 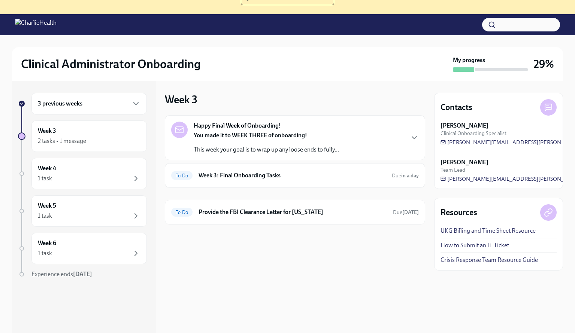 What do you see at coordinates (469, 60) in the screenshot?
I see `strong: My progress` at bounding box center [469, 60].